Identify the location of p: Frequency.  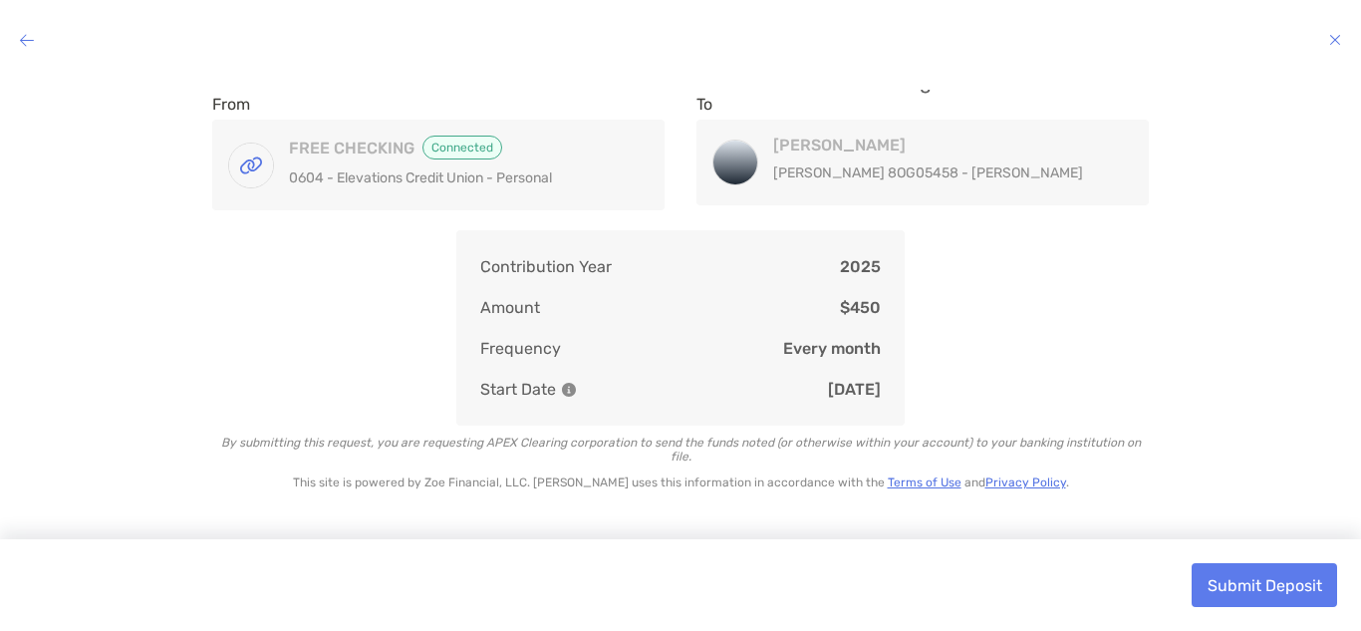
(520, 348).